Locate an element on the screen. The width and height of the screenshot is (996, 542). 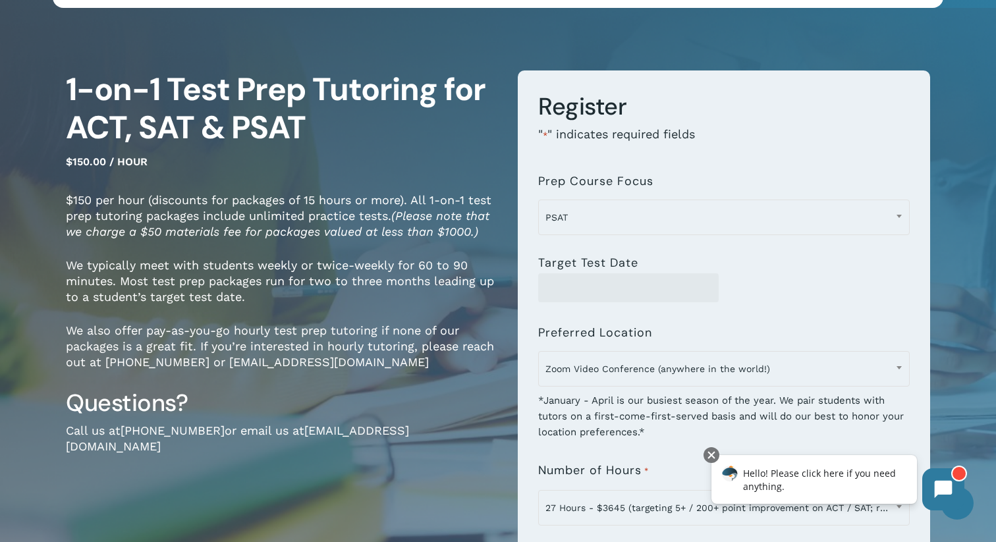
h3: Register is located at coordinates (723, 107).